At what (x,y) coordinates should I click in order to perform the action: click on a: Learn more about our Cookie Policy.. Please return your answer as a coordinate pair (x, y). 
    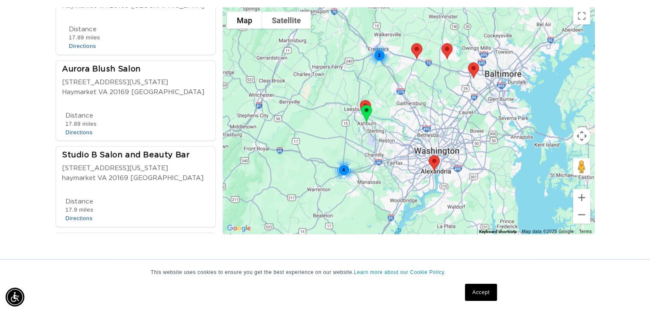
    Looking at the image, I should click on (400, 272).